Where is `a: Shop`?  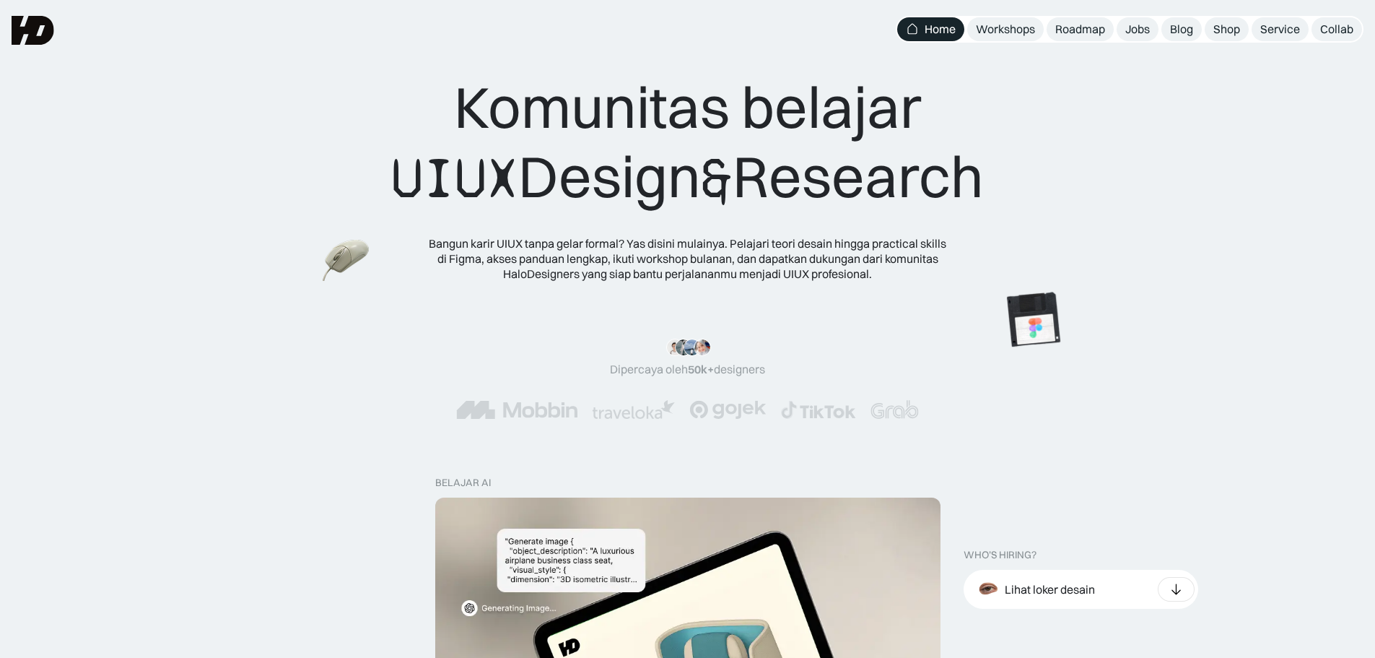
a: Shop is located at coordinates (1227, 29).